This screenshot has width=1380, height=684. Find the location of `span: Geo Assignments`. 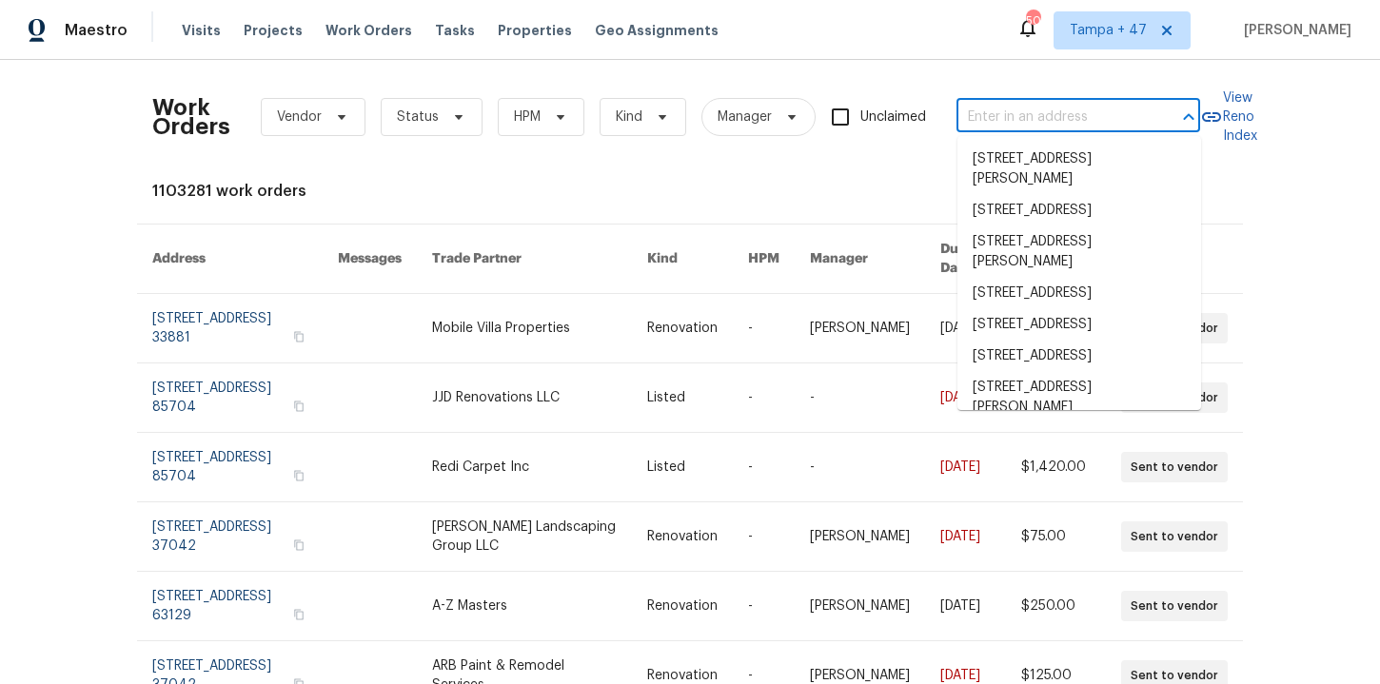

span: Geo Assignments is located at coordinates (657, 30).